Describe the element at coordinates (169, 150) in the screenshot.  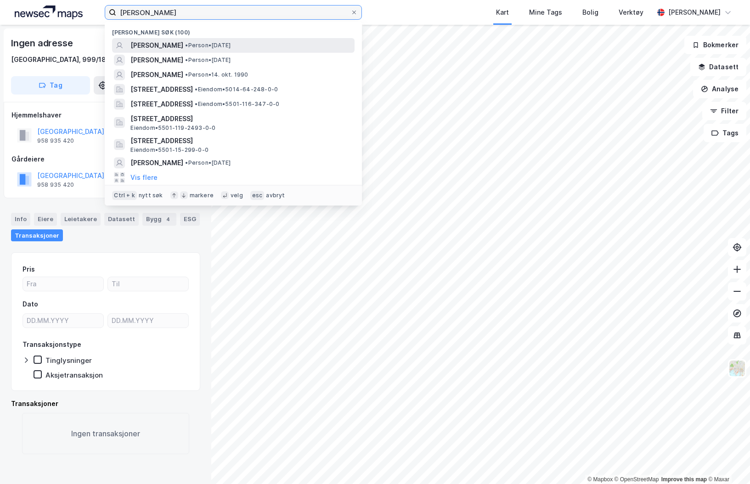
I see `span: Eiendom • 5501-15-299-0-0` at that location.